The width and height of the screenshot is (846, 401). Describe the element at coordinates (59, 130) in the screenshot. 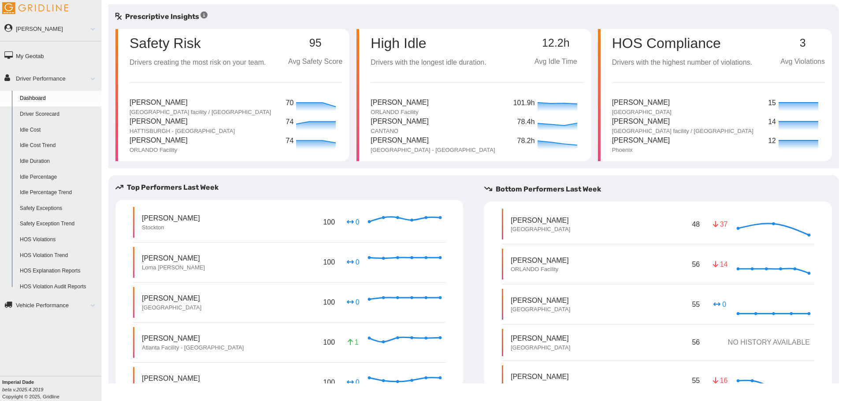

I see `a: Idle Cost` at that location.